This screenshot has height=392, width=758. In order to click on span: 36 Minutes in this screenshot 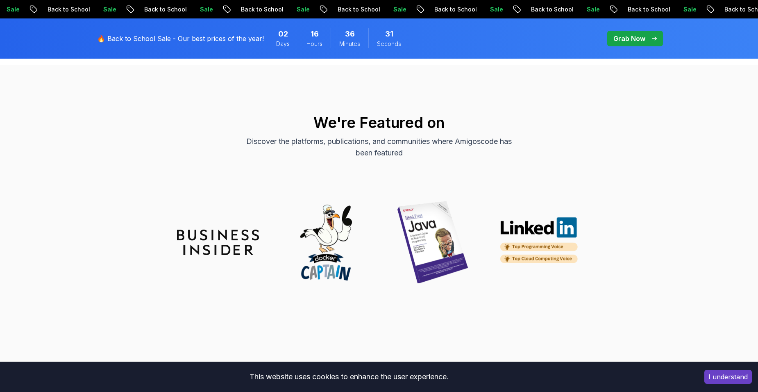, I will do `click(350, 34)`.